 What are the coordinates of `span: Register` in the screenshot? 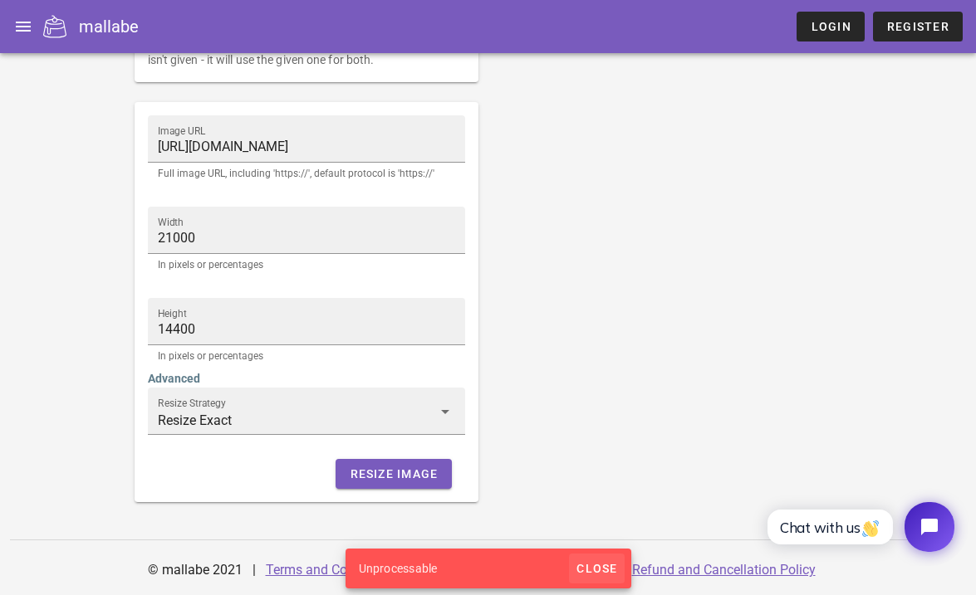 It's located at (918, 27).